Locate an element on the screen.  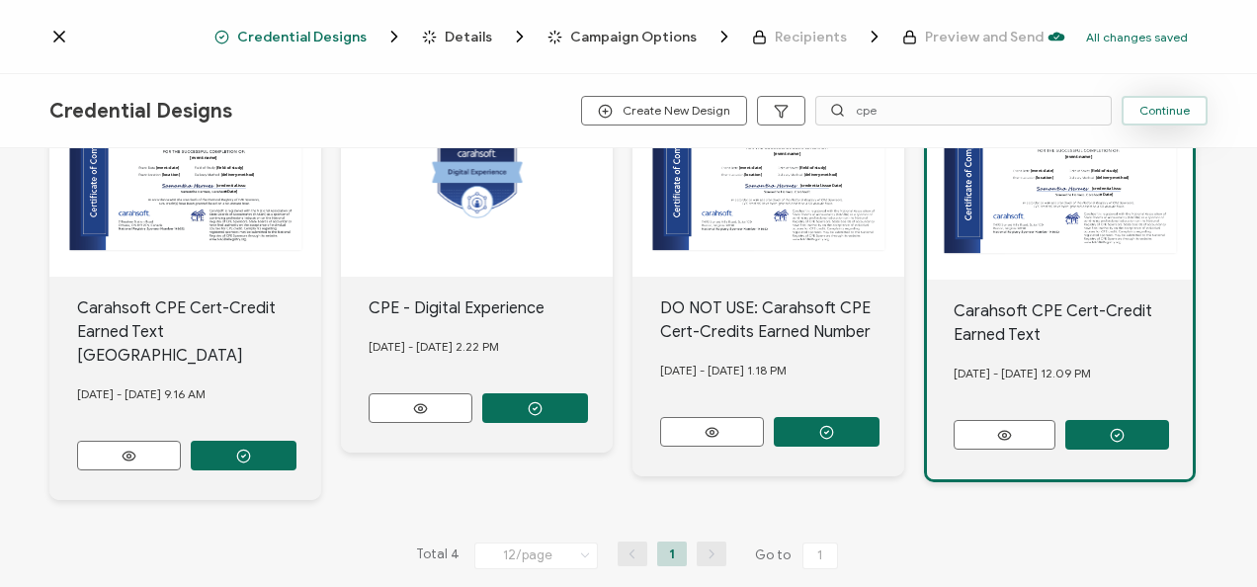
div: Breadcrumb is located at coordinates (628, 37).